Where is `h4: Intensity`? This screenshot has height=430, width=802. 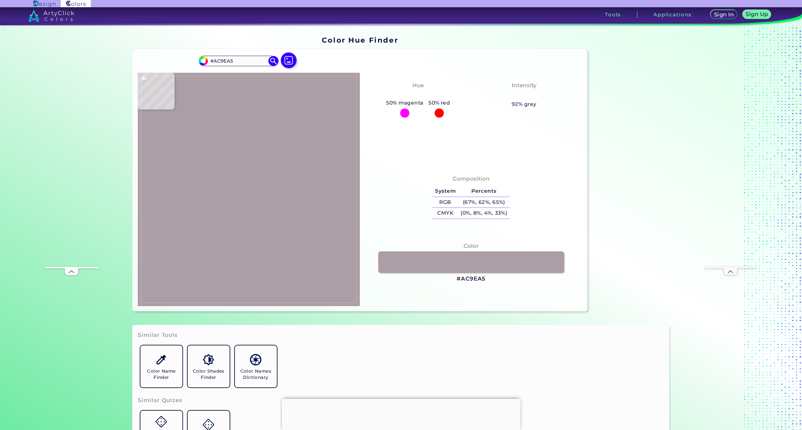
h4: Intensity is located at coordinates (524, 85).